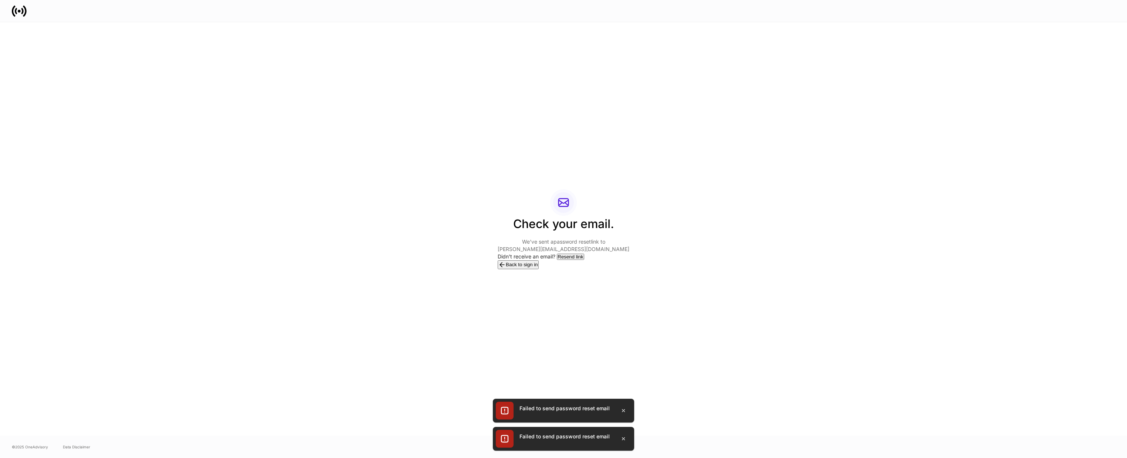 This screenshot has width=1127, height=458. Describe the element at coordinates (571, 256) in the screenshot. I see `button: Resend link` at that location.